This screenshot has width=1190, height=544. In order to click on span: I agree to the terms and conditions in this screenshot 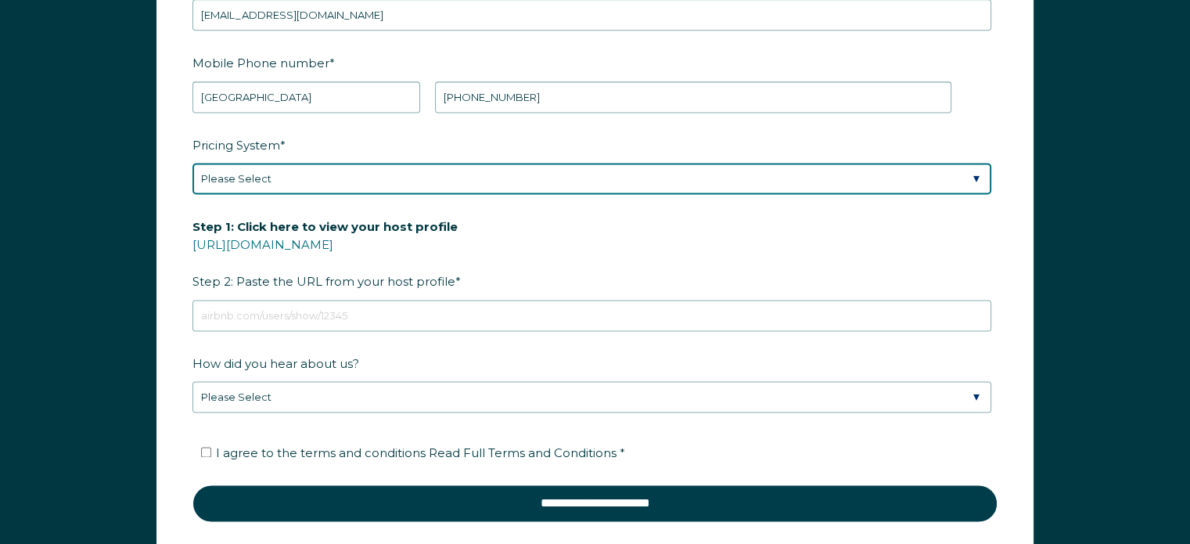, I will do `click(420, 452)`.